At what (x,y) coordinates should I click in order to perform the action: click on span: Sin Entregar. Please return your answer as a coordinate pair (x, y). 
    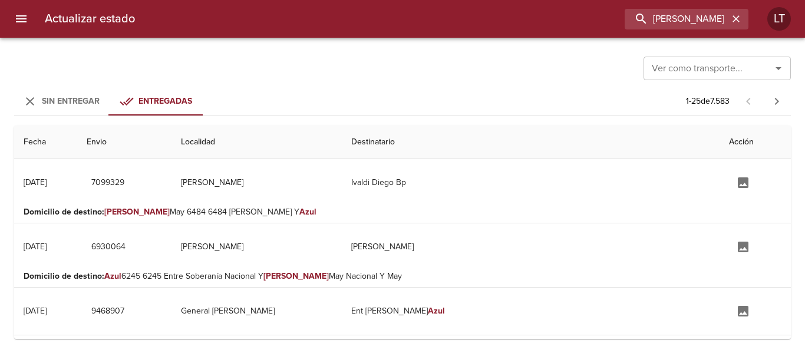
    Looking at the image, I should click on (71, 101).